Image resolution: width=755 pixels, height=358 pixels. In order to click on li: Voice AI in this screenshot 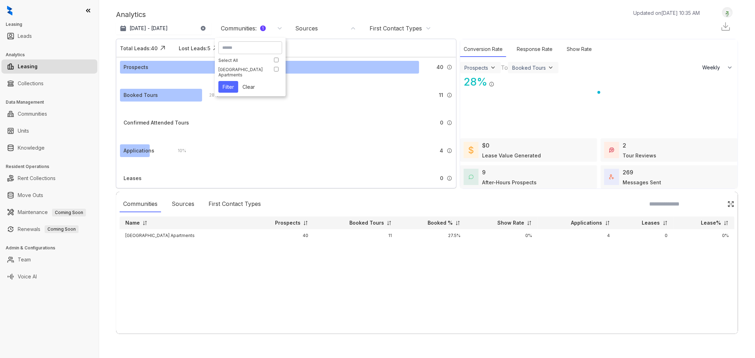, I will do `click(49, 277)`.